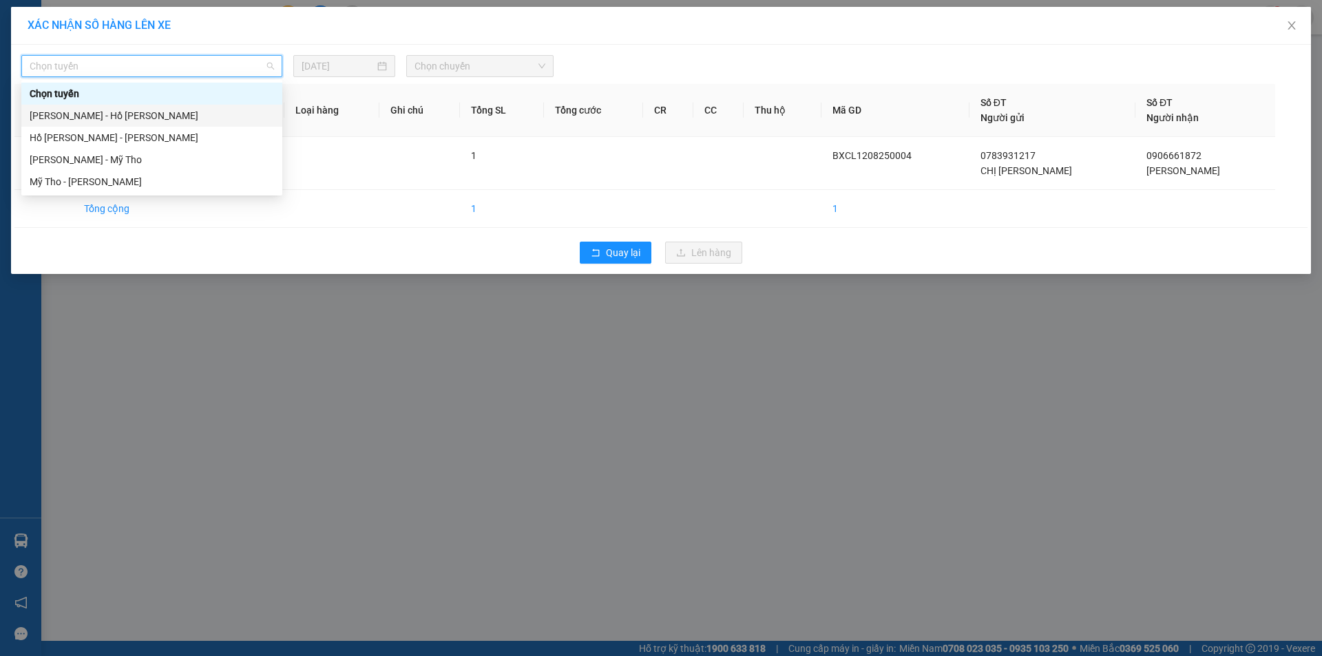 The width and height of the screenshot is (1322, 656). I want to click on div: Cao Lãnh - Hồ Chí Minh, so click(152, 116).